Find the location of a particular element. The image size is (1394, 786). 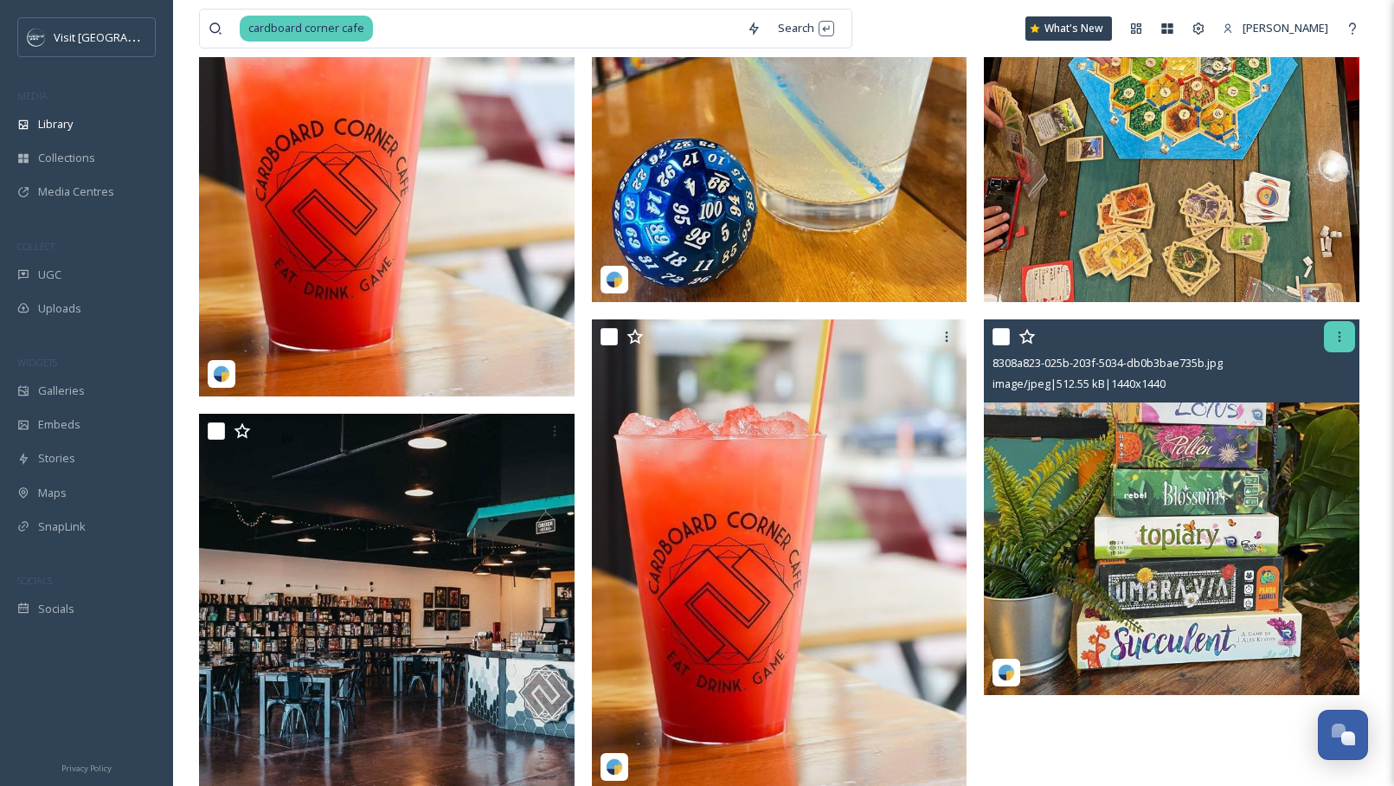

span: Uploads is located at coordinates (60, 308).